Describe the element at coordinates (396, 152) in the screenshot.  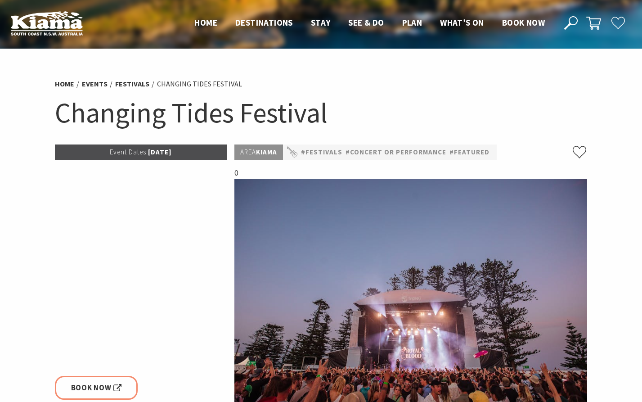
I see `a: #Concert or Performance` at that location.